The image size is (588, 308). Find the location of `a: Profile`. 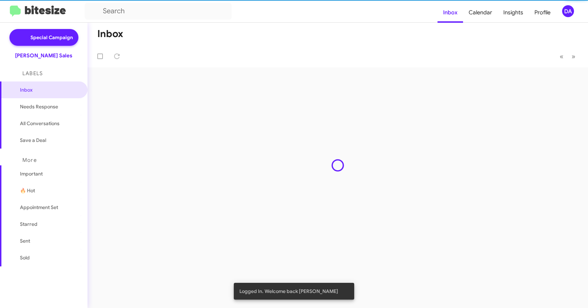

a: Profile is located at coordinates (543, 13).